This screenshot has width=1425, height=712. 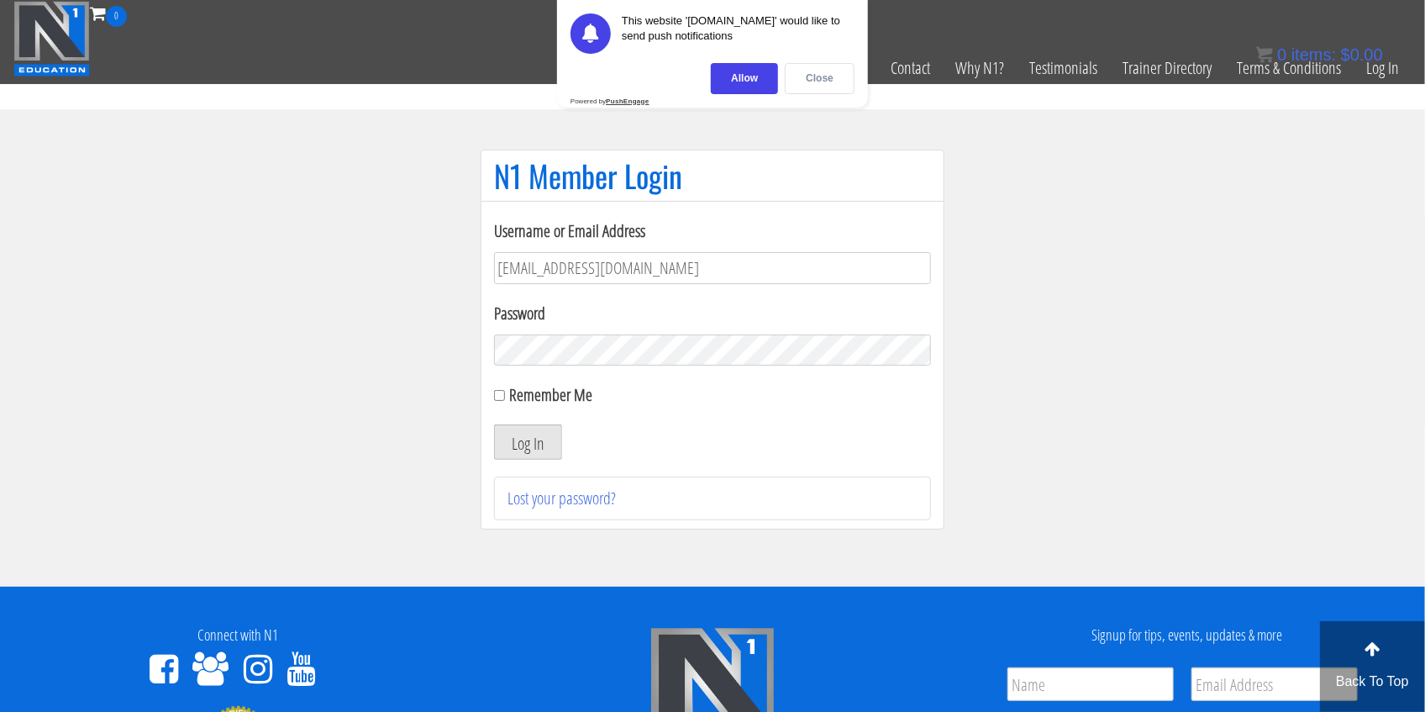 I want to click on label: Remember Me, so click(x=551, y=394).